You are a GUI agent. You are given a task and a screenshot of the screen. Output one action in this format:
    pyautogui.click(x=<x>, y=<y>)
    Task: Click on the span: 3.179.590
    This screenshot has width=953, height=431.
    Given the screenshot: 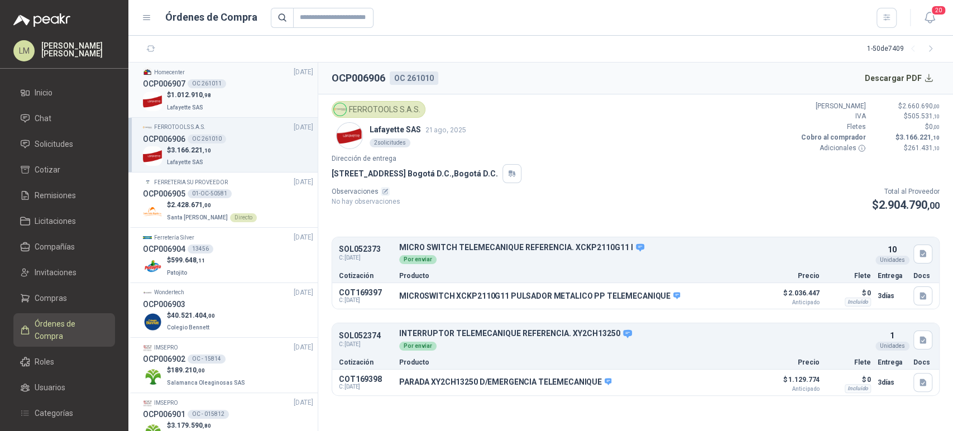 What is the action you would take?
    pyautogui.click(x=191, y=425)
    